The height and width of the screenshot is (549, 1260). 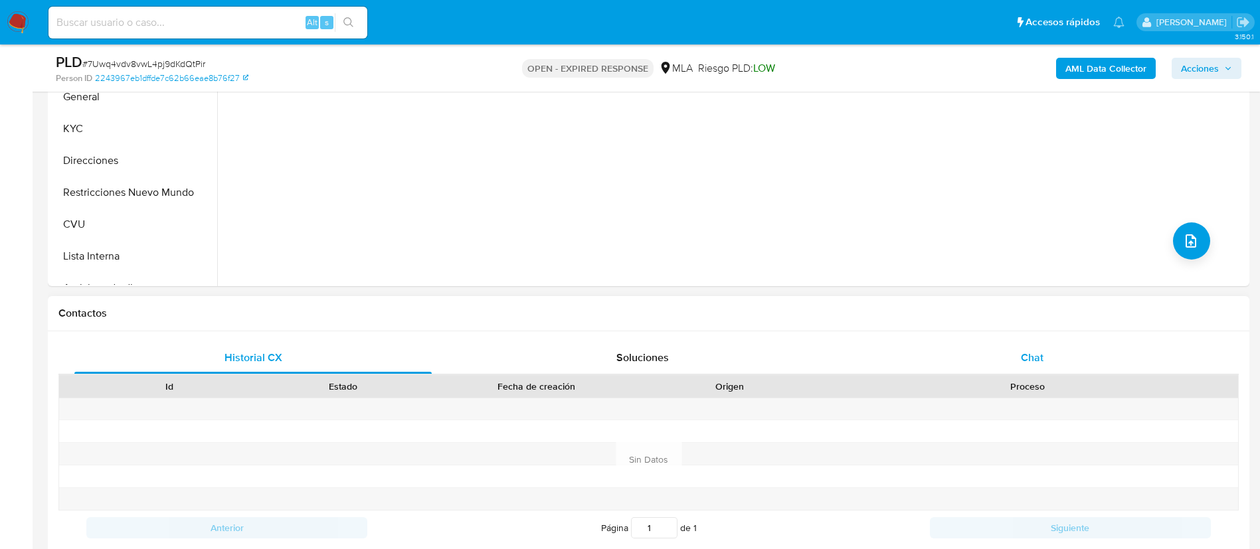 I want to click on a: Salir, so click(x=1243, y=22).